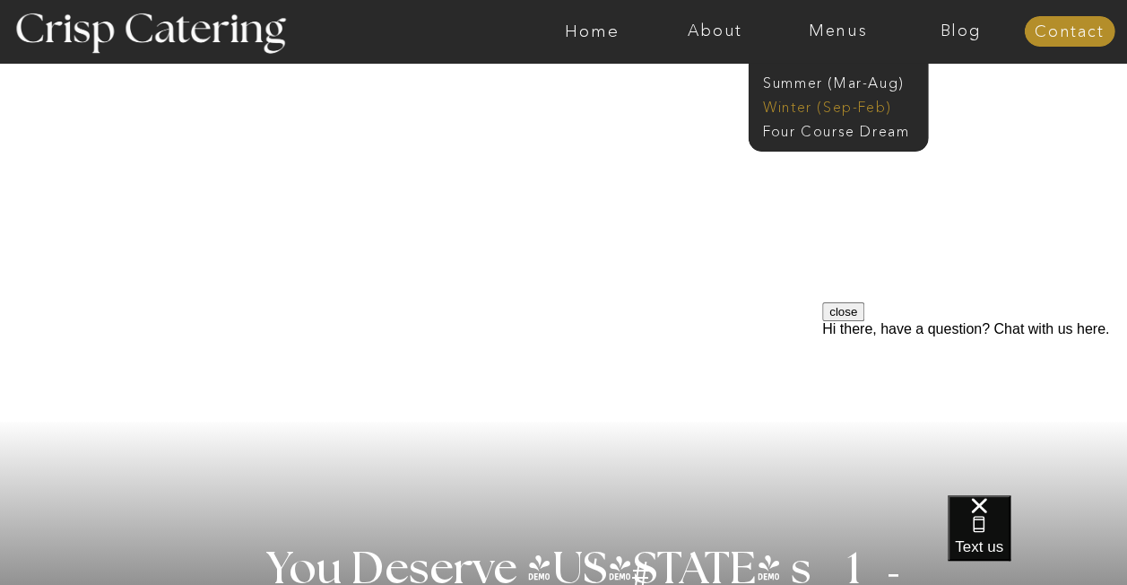 The image size is (1127, 585). What do you see at coordinates (715, 31) in the screenshot?
I see `a: About` at bounding box center [715, 31].